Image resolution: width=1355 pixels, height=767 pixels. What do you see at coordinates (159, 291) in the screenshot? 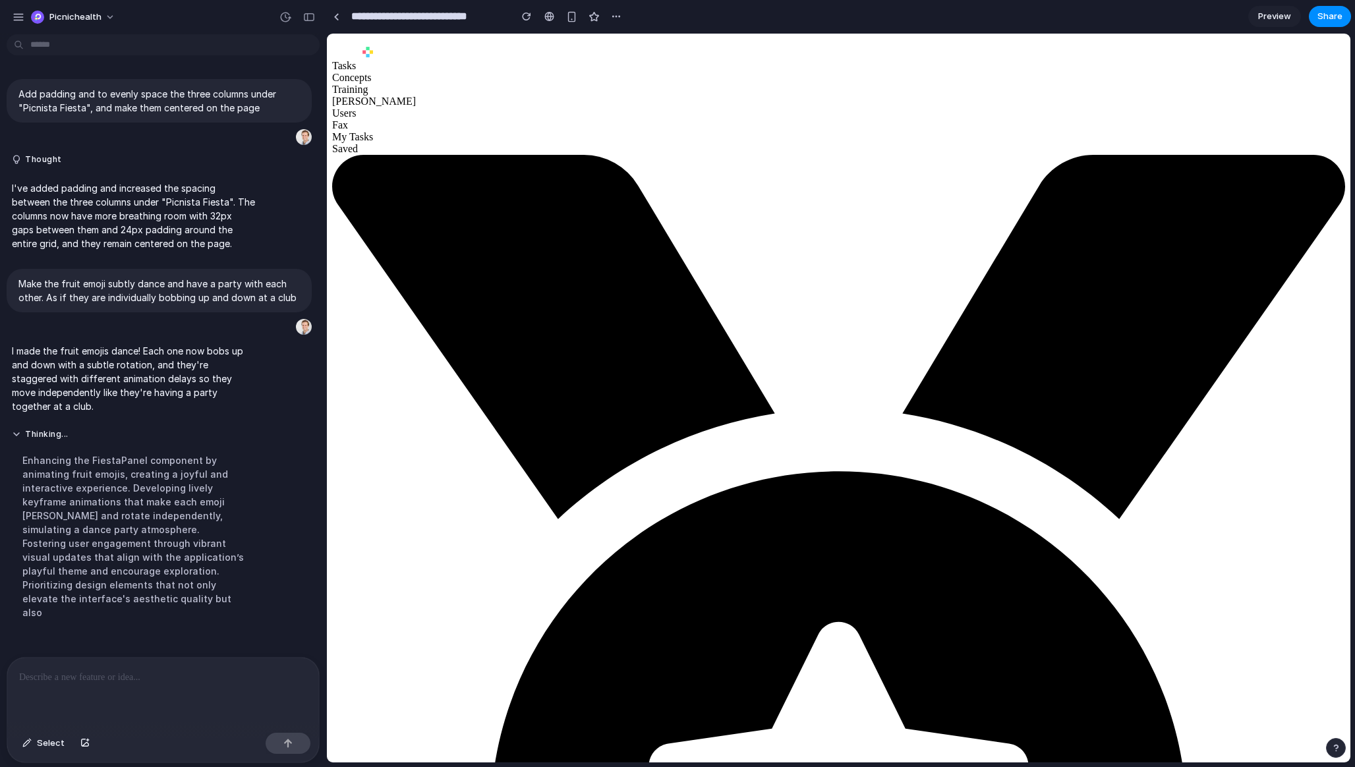
I see `p: Make the fruit emoji subtly dance and have a party with each other. As if they are individually b...` at bounding box center [159, 291].